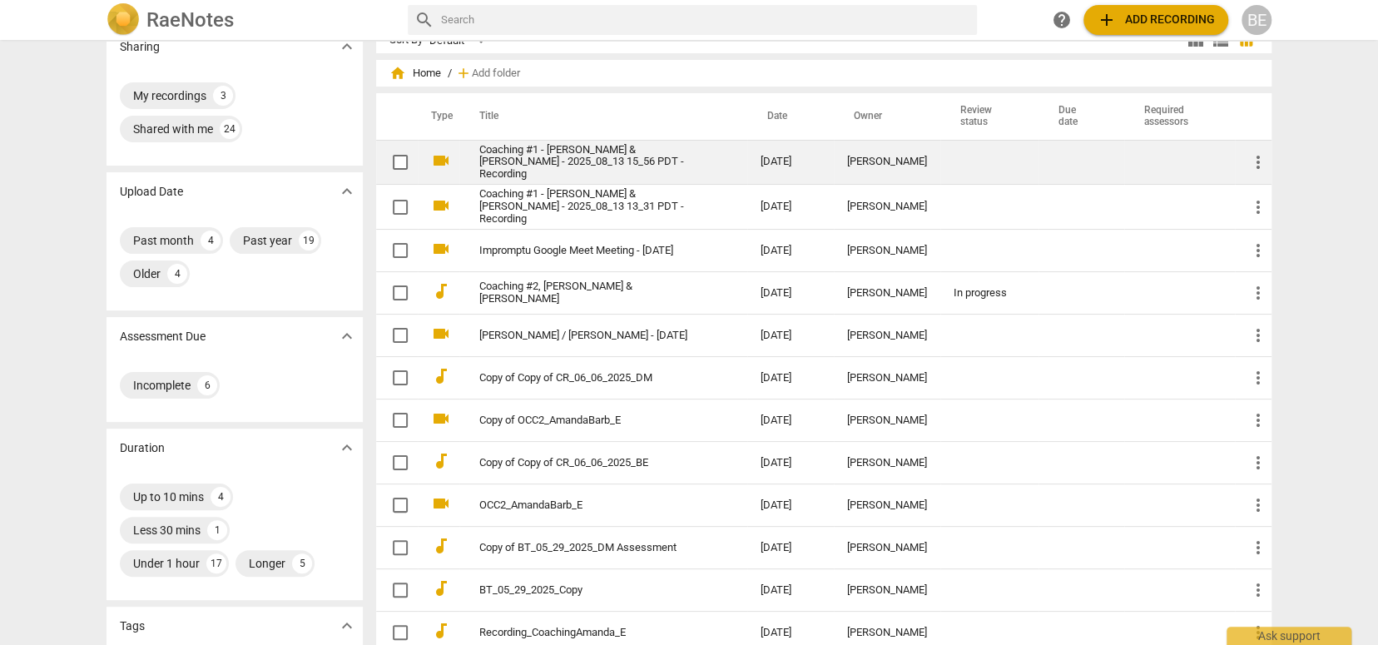  Describe the element at coordinates (590, 378) in the screenshot. I see `a: Copy of Copy of CR_06_06_2025_DM` at that location.